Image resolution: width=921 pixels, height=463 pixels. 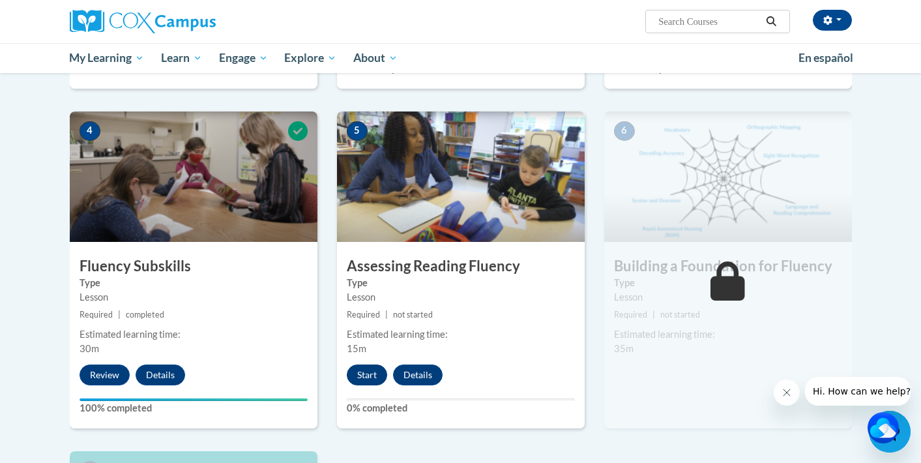 What do you see at coordinates (194, 22) in the screenshot?
I see `a: Cox Campus` at bounding box center [194, 22].